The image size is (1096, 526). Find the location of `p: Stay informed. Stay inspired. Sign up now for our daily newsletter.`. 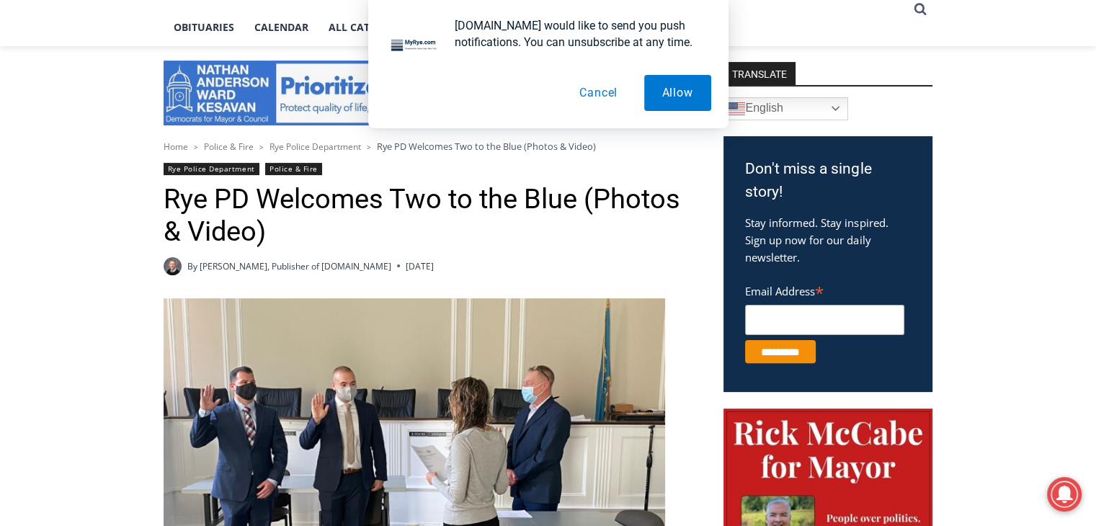

p: Stay informed. Stay inspired. Sign up now for our daily newsletter. is located at coordinates (828, 240).